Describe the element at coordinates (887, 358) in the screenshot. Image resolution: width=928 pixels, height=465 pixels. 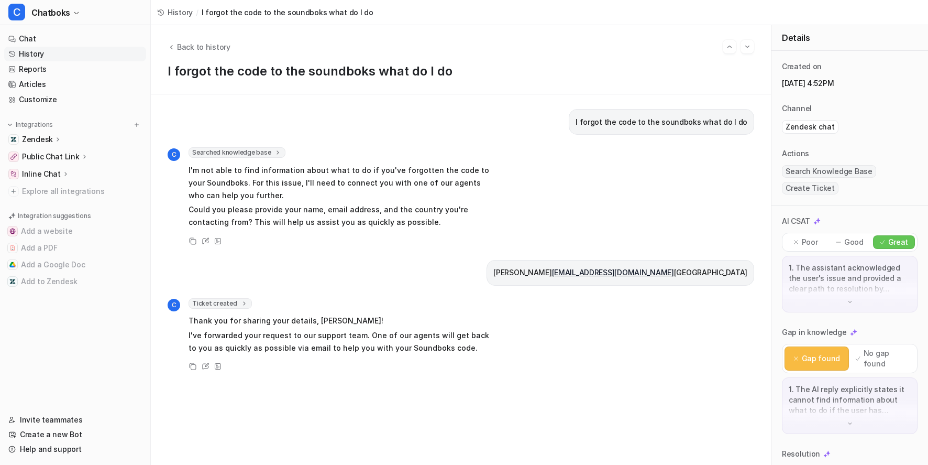
I see `p: No gap found` at that location.